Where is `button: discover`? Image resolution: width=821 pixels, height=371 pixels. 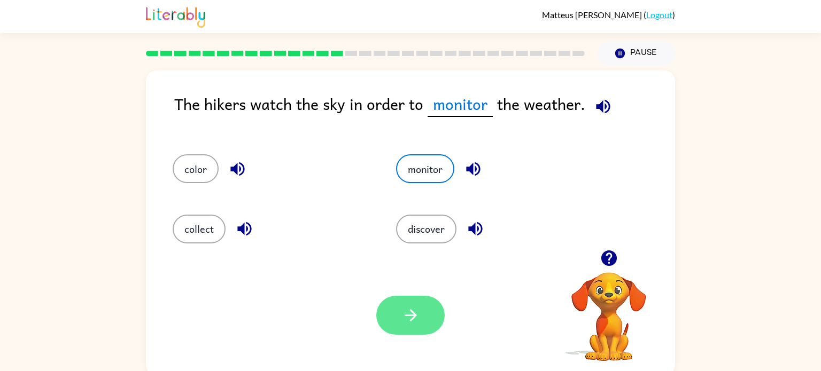
button: discover is located at coordinates (426, 229).